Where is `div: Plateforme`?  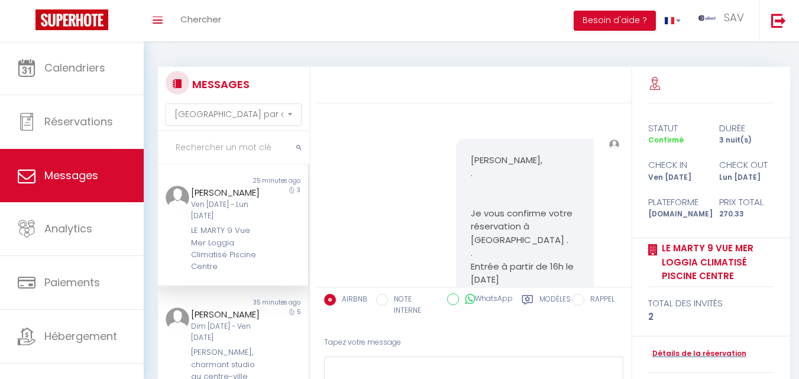
div: Plateforme is located at coordinates (676, 202).